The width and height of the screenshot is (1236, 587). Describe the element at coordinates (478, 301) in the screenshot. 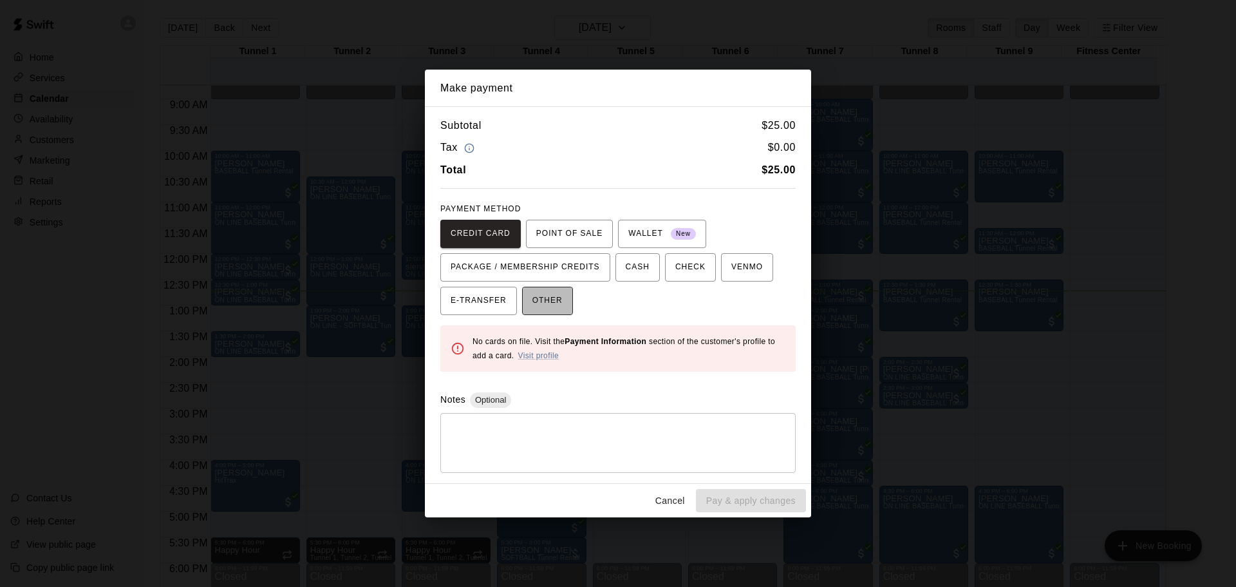

I see `button: E-TRANSFER` at that location.